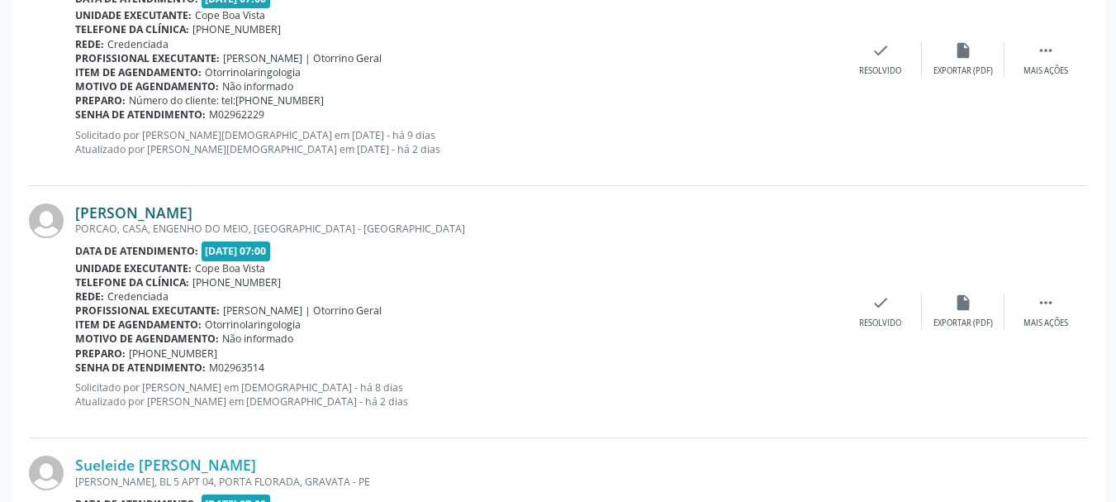 This screenshot has height=502, width=1116. I want to click on span: M02962229, so click(236, 114).